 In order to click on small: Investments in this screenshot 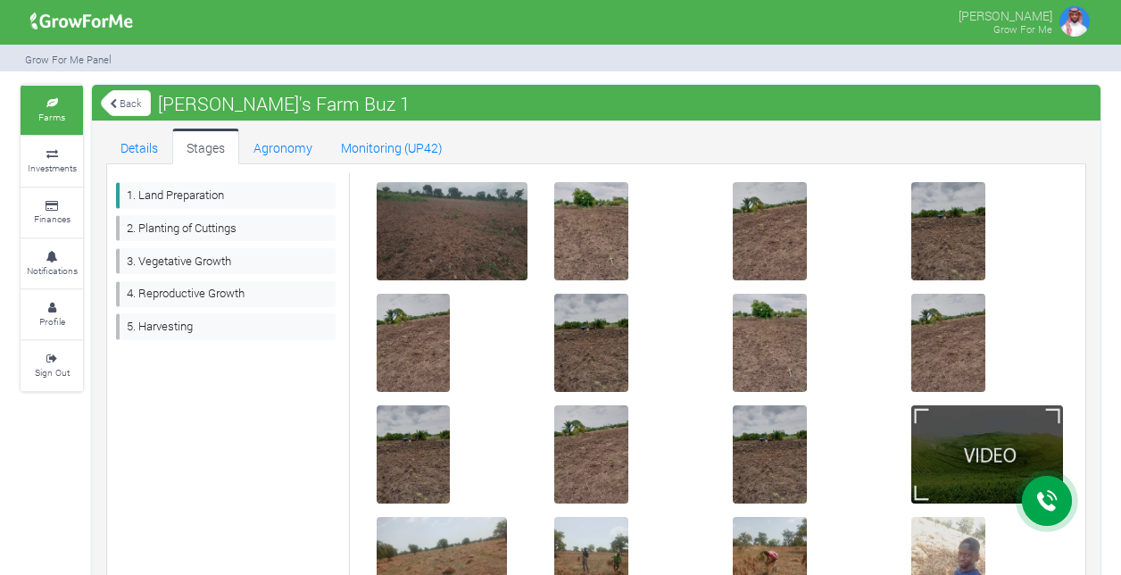, I will do `click(52, 168)`.